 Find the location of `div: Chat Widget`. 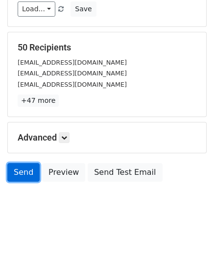

div: Chat Widget is located at coordinates (190, 240).